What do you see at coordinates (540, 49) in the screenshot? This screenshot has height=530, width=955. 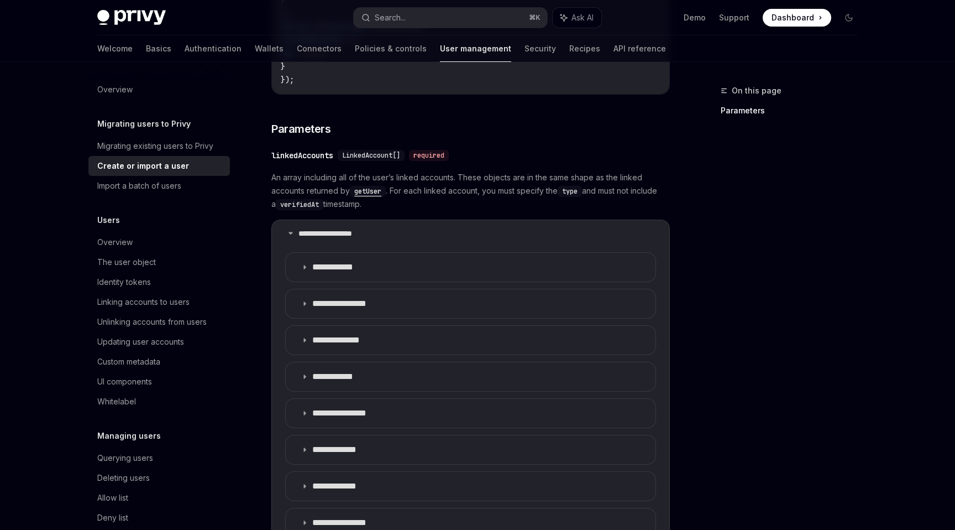 I see `a: Security` at bounding box center [540, 49].